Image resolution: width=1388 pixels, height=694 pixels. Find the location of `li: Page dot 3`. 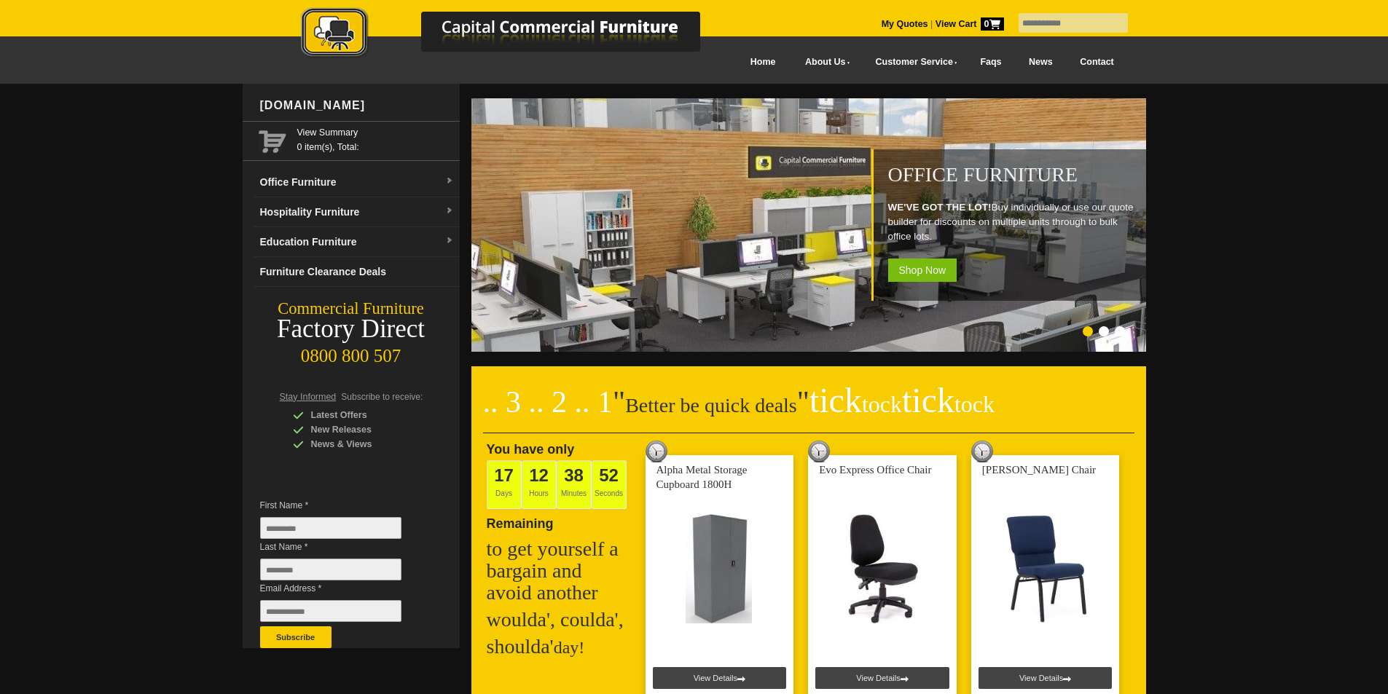

li: Page dot 3 is located at coordinates (1120, 331).